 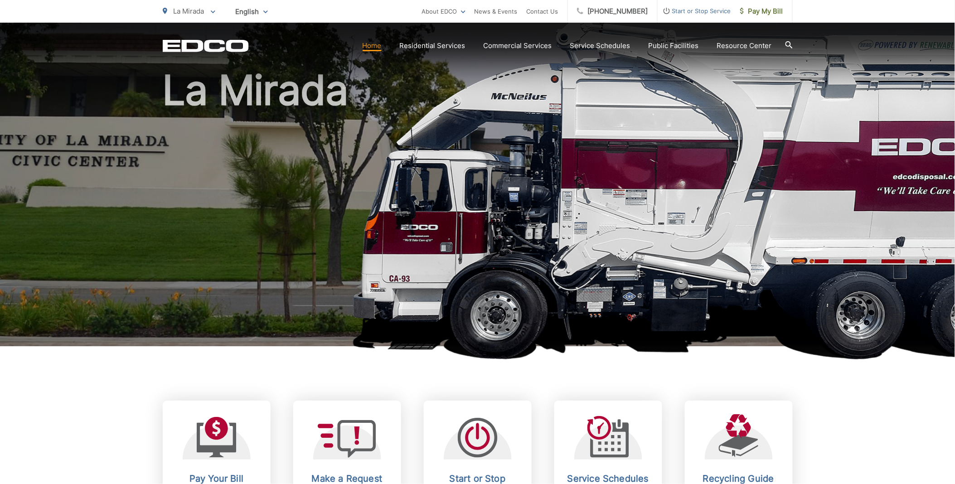 I want to click on span: English, so click(x=251, y=11).